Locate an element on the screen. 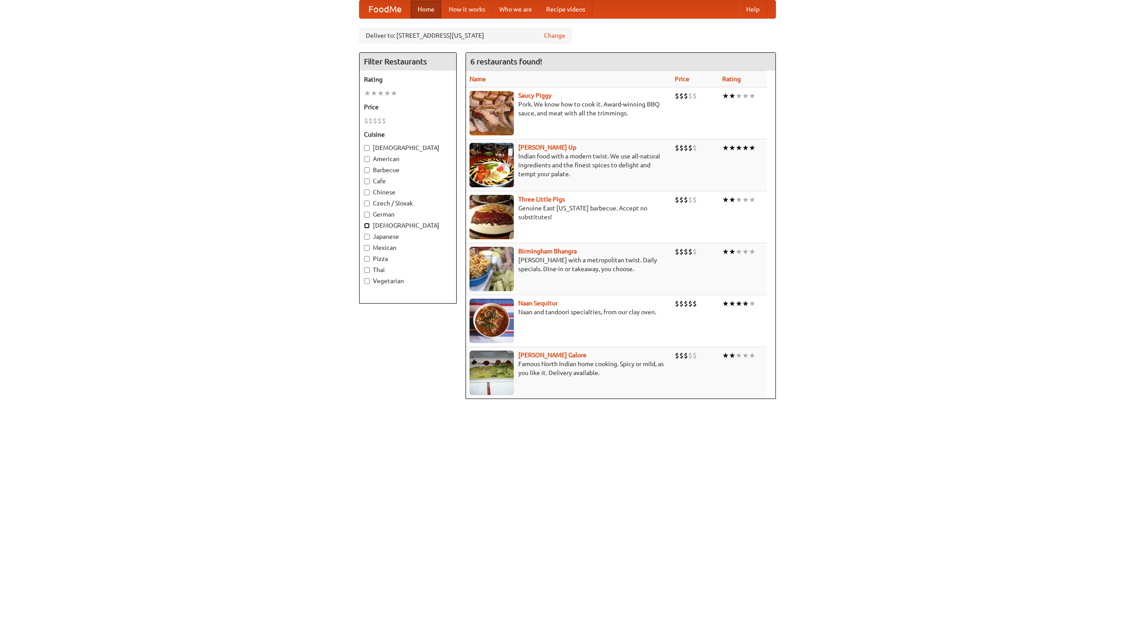  h5: Cuisine is located at coordinates (408, 134).